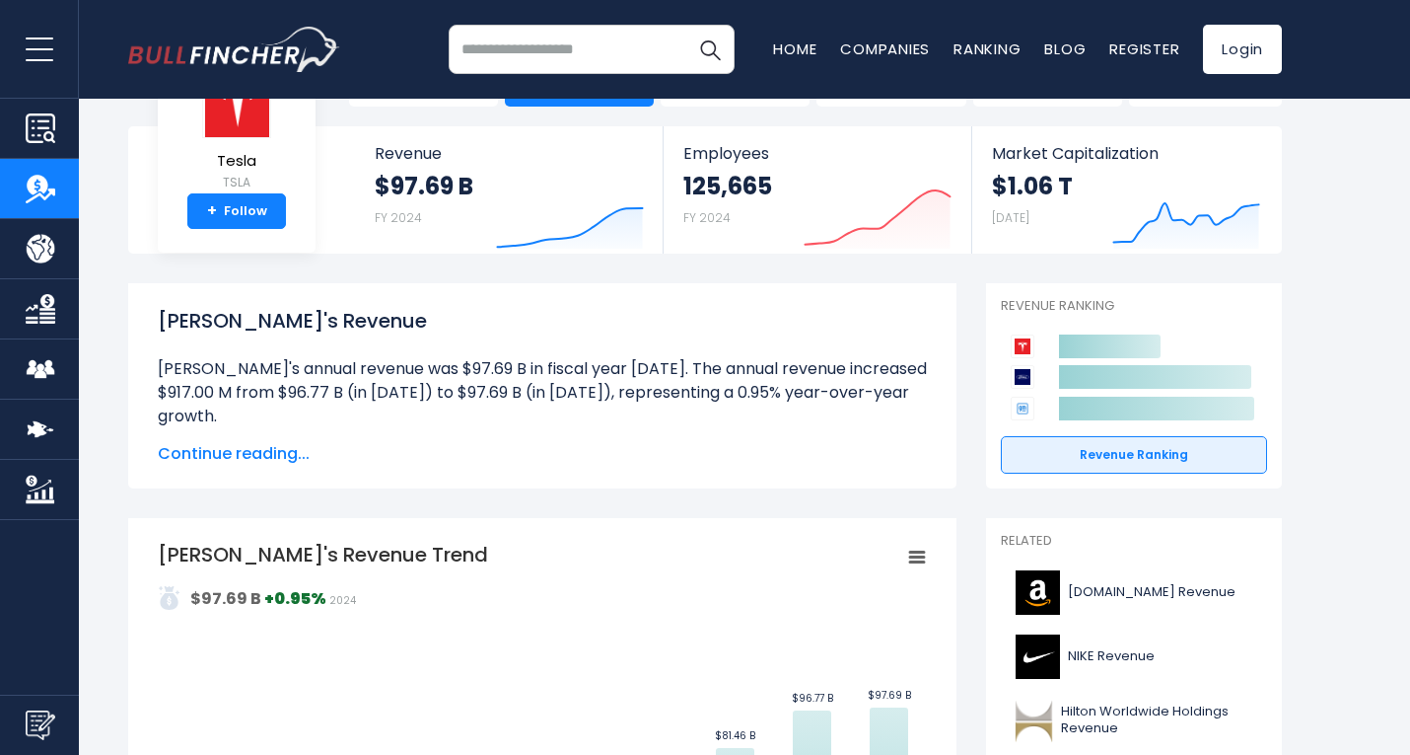 Image resolution: width=1410 pixels, height=755 pixels. I want to click on span: Employees, so click(817, 153).